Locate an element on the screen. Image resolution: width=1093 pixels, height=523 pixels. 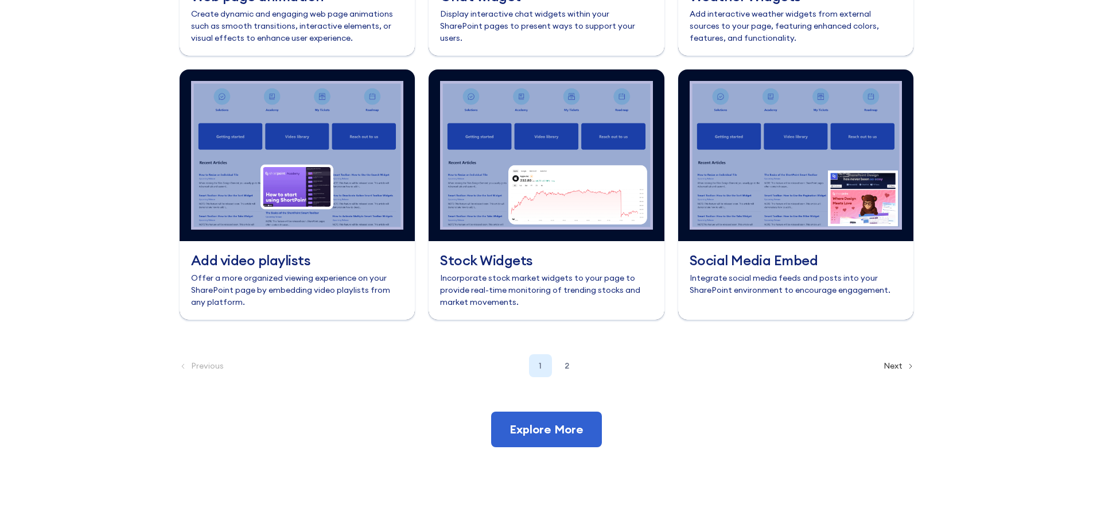
div: Previous is located at coordinates (201, 366).